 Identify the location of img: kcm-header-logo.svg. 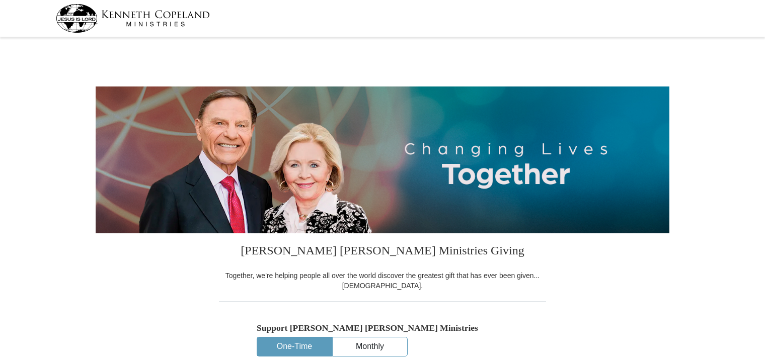
(133, 18).